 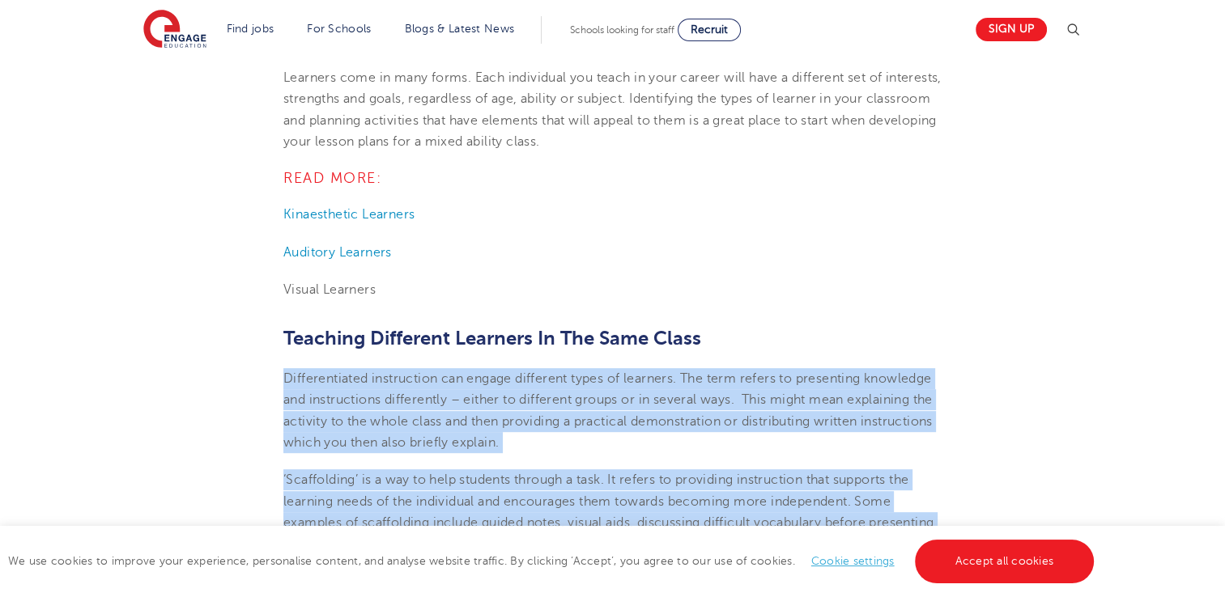 I want to click on span: Differentiated instruction can engage different types of learners. The term refers to presenting ..., so click(x=608, y=410).